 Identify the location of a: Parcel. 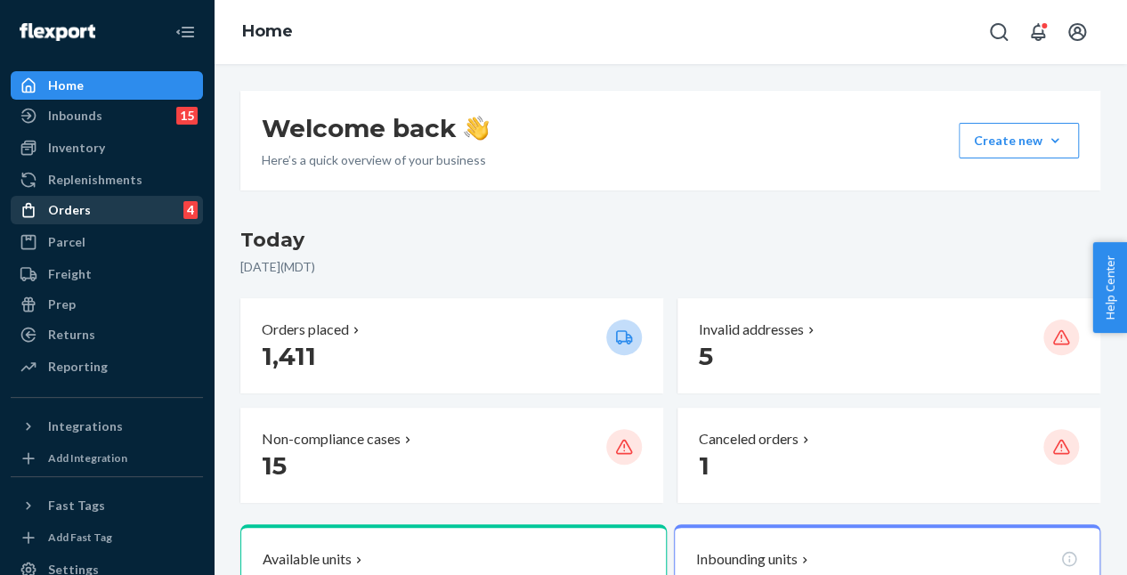
(107, 242).